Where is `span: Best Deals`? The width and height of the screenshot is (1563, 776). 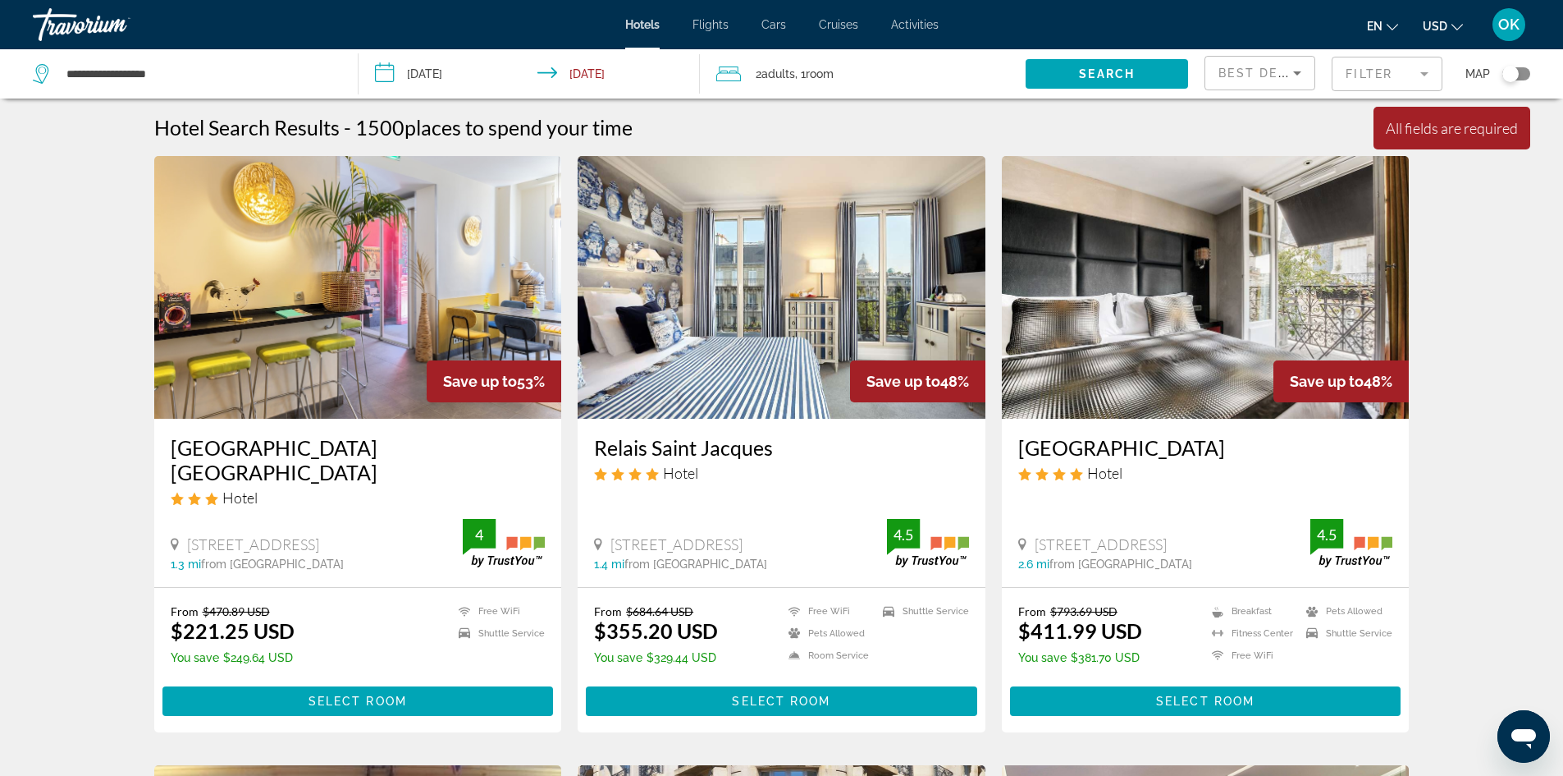 span: Best Deals is located at coordinates (1261, 73).